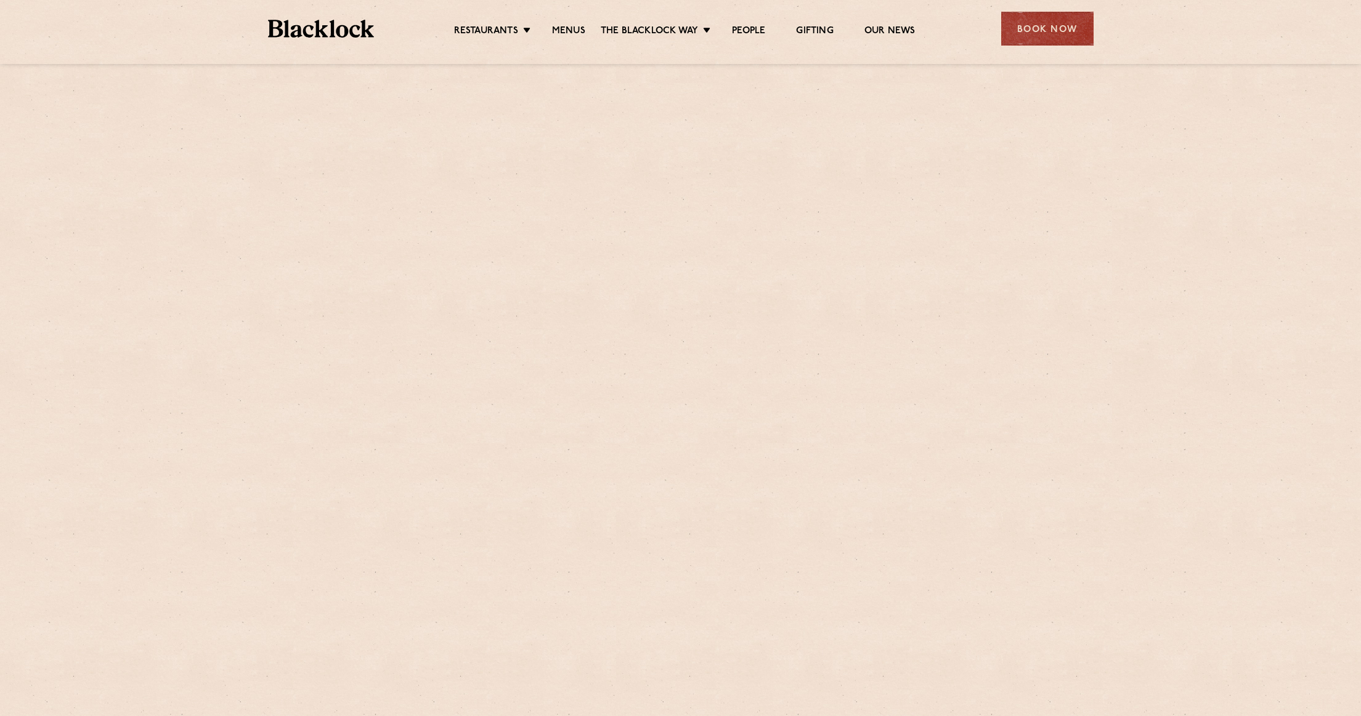 This screenshot has width=1361, height=716. I want to click on a: Menus, so click(569, 32).